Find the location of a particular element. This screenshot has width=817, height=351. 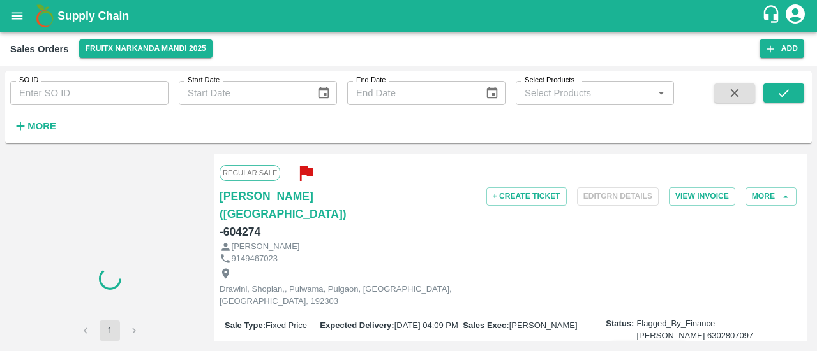

div: account of current user is located at coordinates (795, 16).